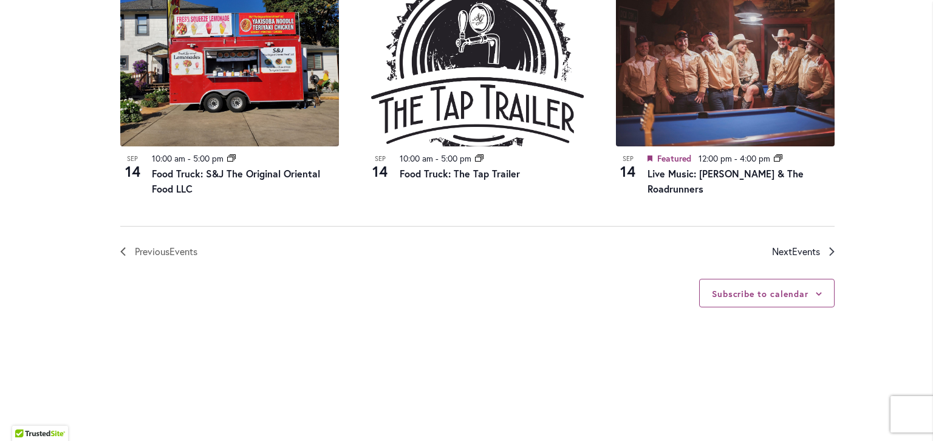  Describe the element at coordinates (803, 251) in the screenshot. I see `a: Next Events` at that location.